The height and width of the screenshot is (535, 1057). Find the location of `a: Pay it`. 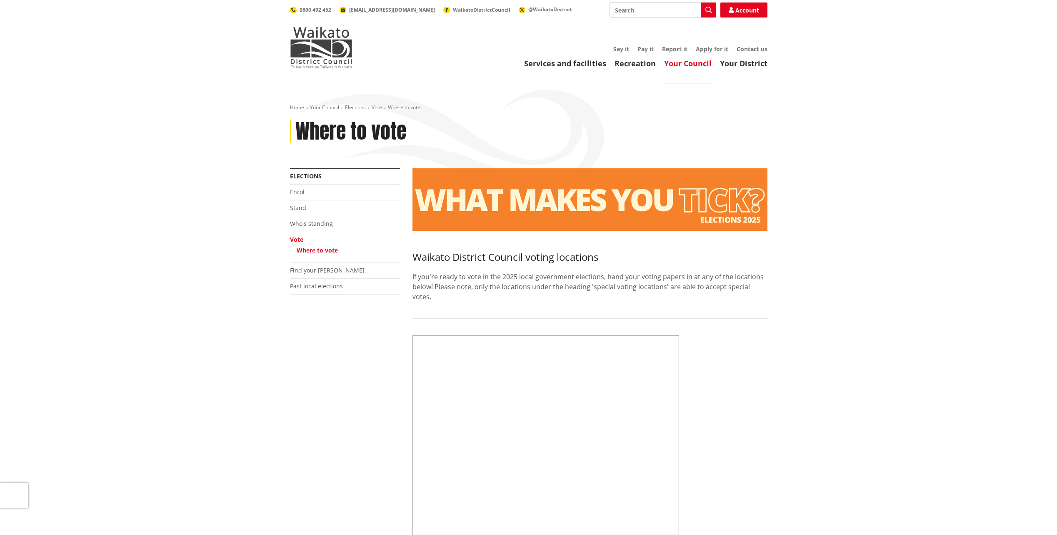

a: Pay it is located at coordinates (645, 49).